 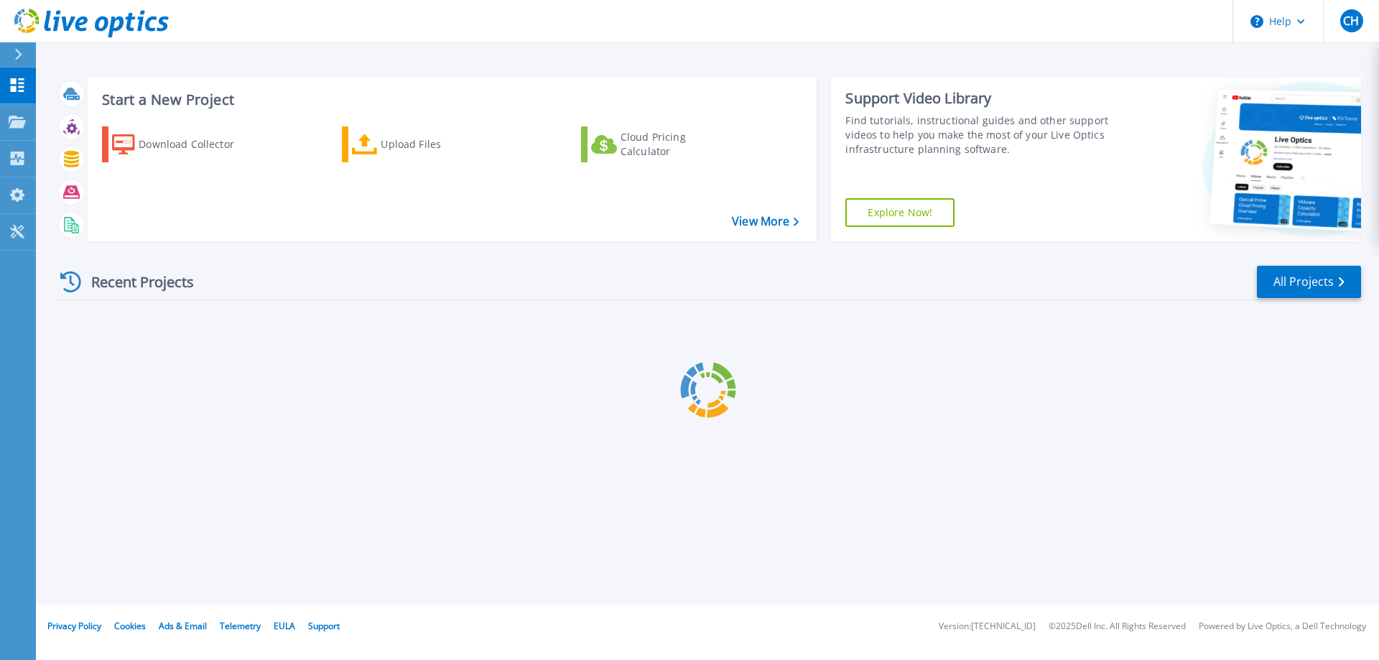 I want to click on a: Cloud Pricing Calculator, so click(x=661, y=144).